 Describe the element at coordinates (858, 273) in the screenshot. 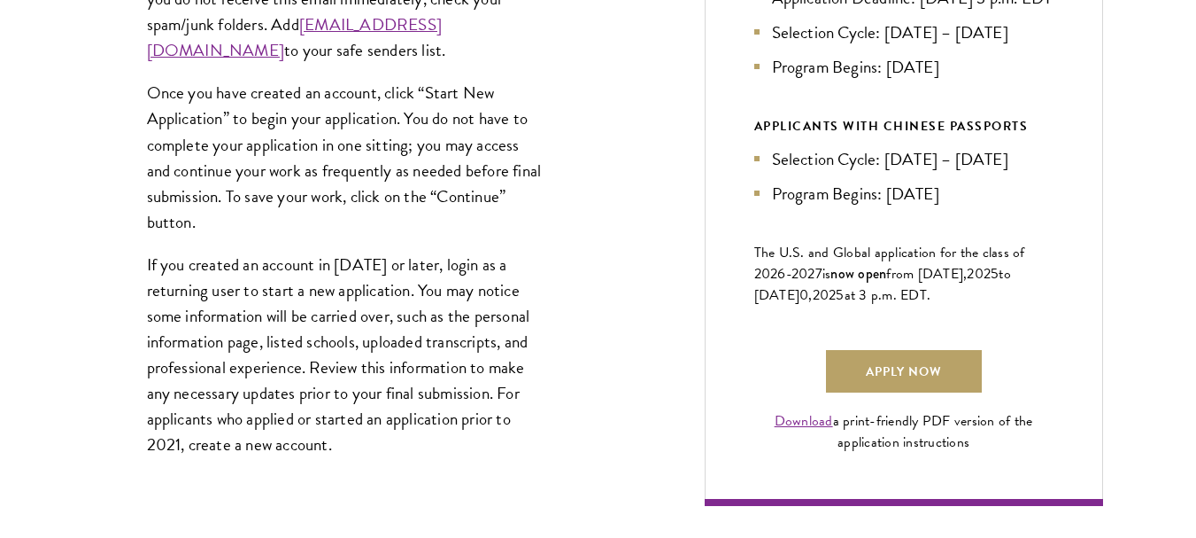

I see `span: now open` at that location.